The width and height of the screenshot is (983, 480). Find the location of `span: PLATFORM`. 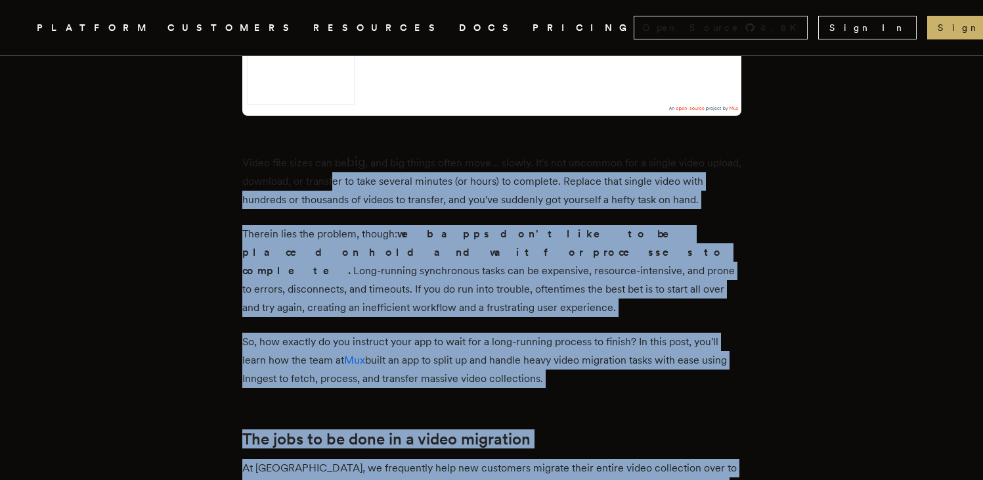

span: PLATFORM is located at coordinates (94, 28).